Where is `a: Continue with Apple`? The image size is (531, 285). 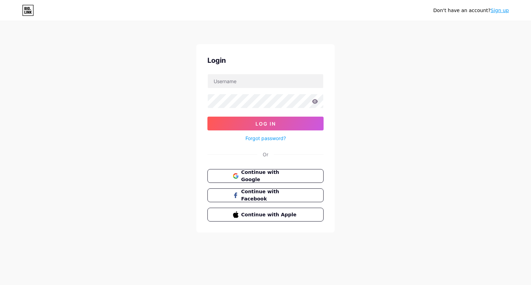 a: Continue with Apple is located at coordinates (265, 215).